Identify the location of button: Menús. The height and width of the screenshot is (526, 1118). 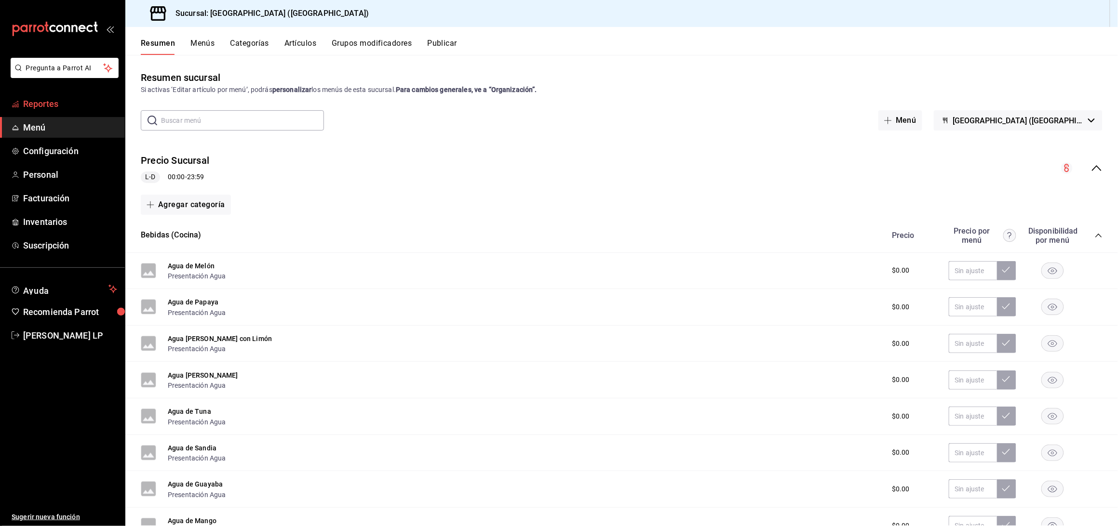
(202, 47).